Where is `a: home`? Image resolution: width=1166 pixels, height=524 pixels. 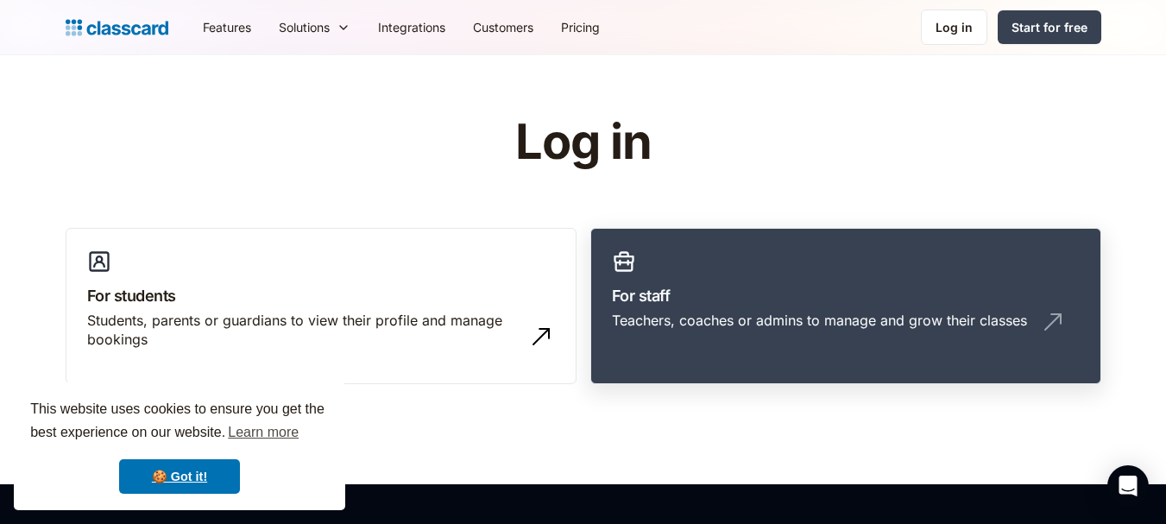
a: home is located at coordinates (117, 28).